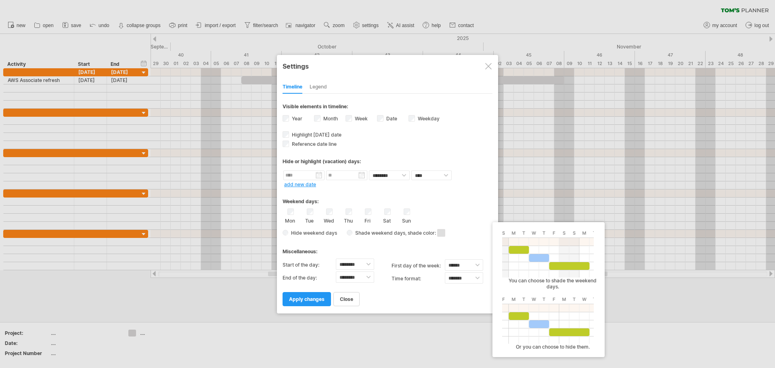 The image size is (775, 368). What do you see at coordinates (388, 161) in the screenshot?
I see `div: Hide or highlight (vacation) days:` at bounding box center [388, 161].